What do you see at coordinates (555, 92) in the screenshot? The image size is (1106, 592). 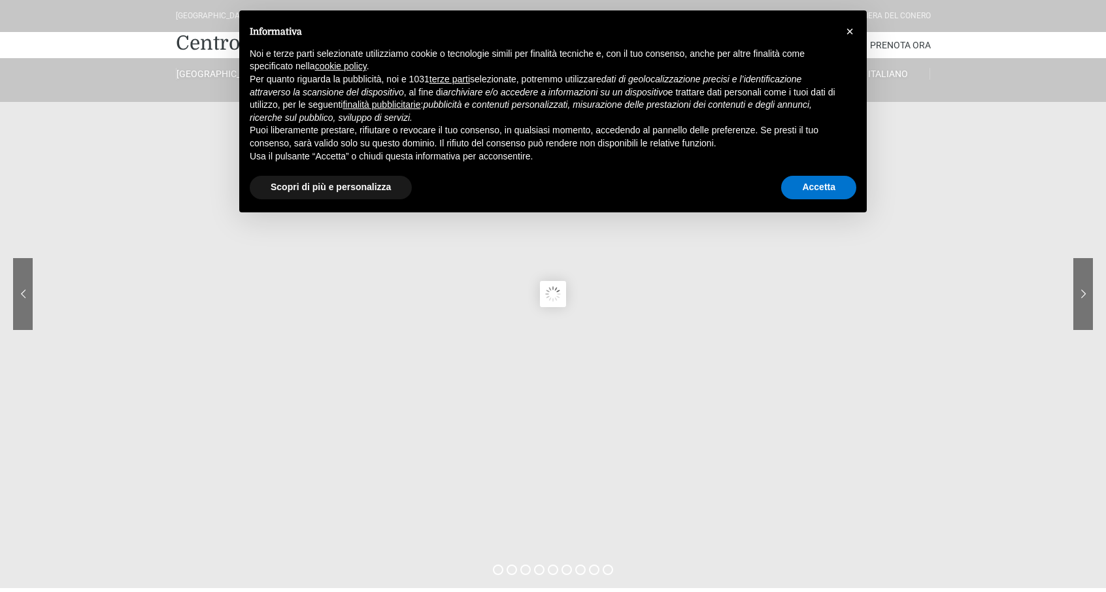 I see `em: archiviare e/o accedere a informazioni su un dispositivo` at bounding box center [555, 92].